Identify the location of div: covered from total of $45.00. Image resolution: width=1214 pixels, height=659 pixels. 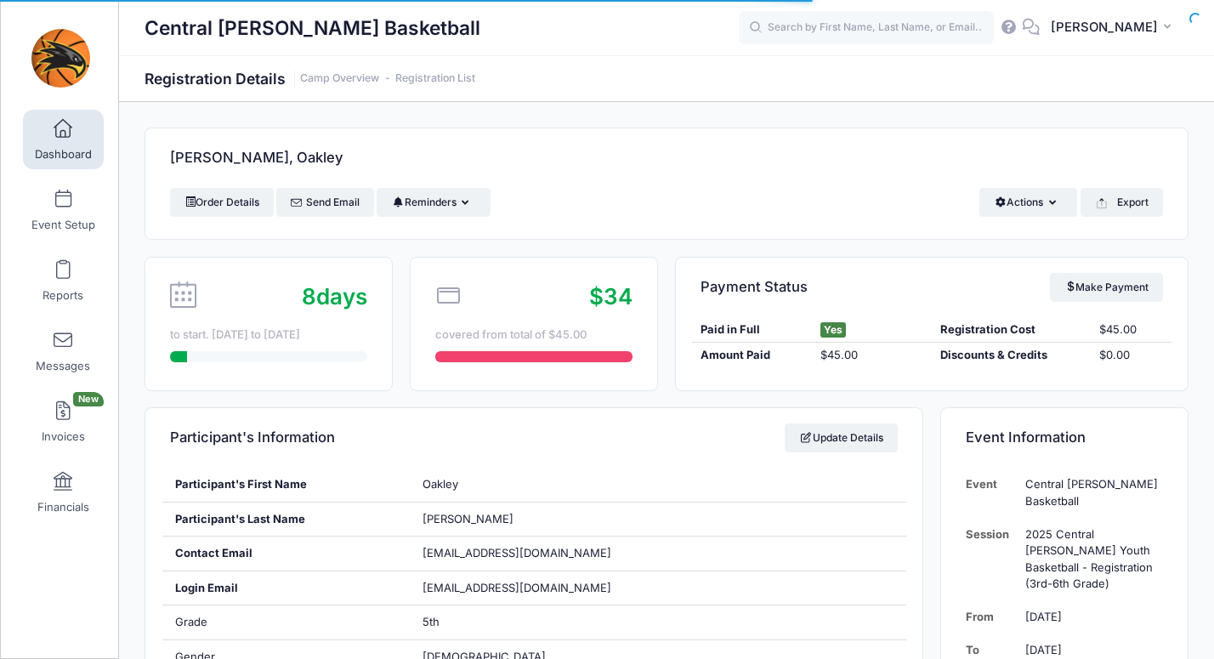
(534, 335).